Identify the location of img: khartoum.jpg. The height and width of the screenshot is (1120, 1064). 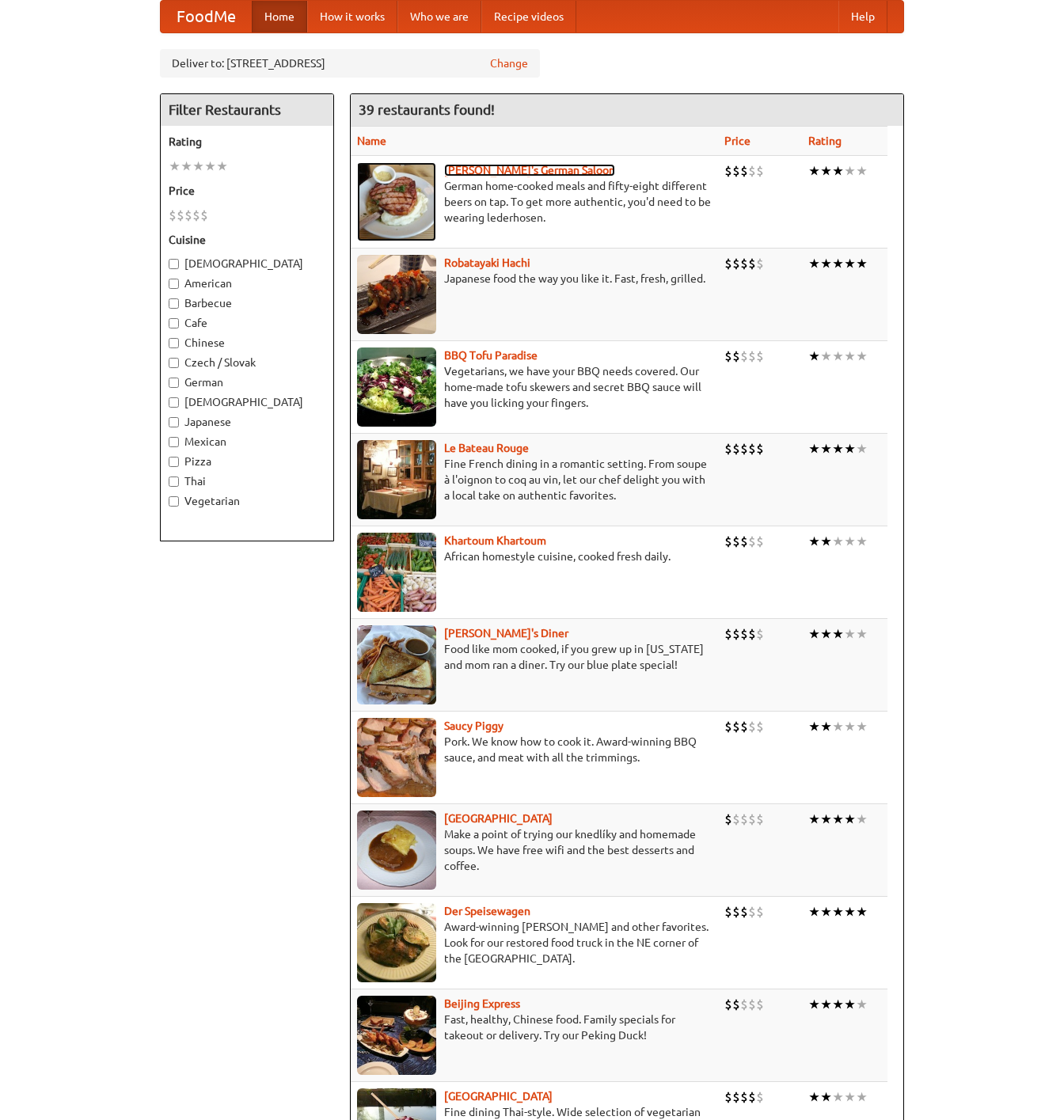
(397, 572).